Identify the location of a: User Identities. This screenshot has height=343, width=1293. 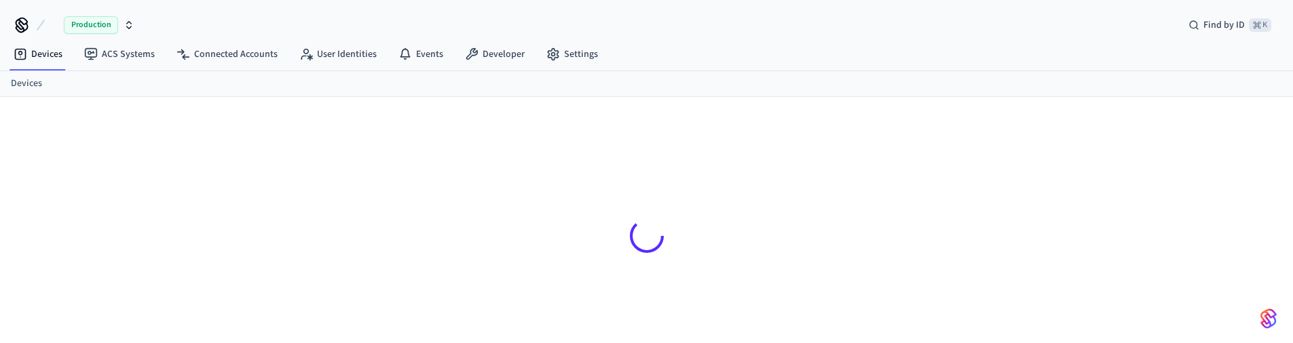
(338, 54).